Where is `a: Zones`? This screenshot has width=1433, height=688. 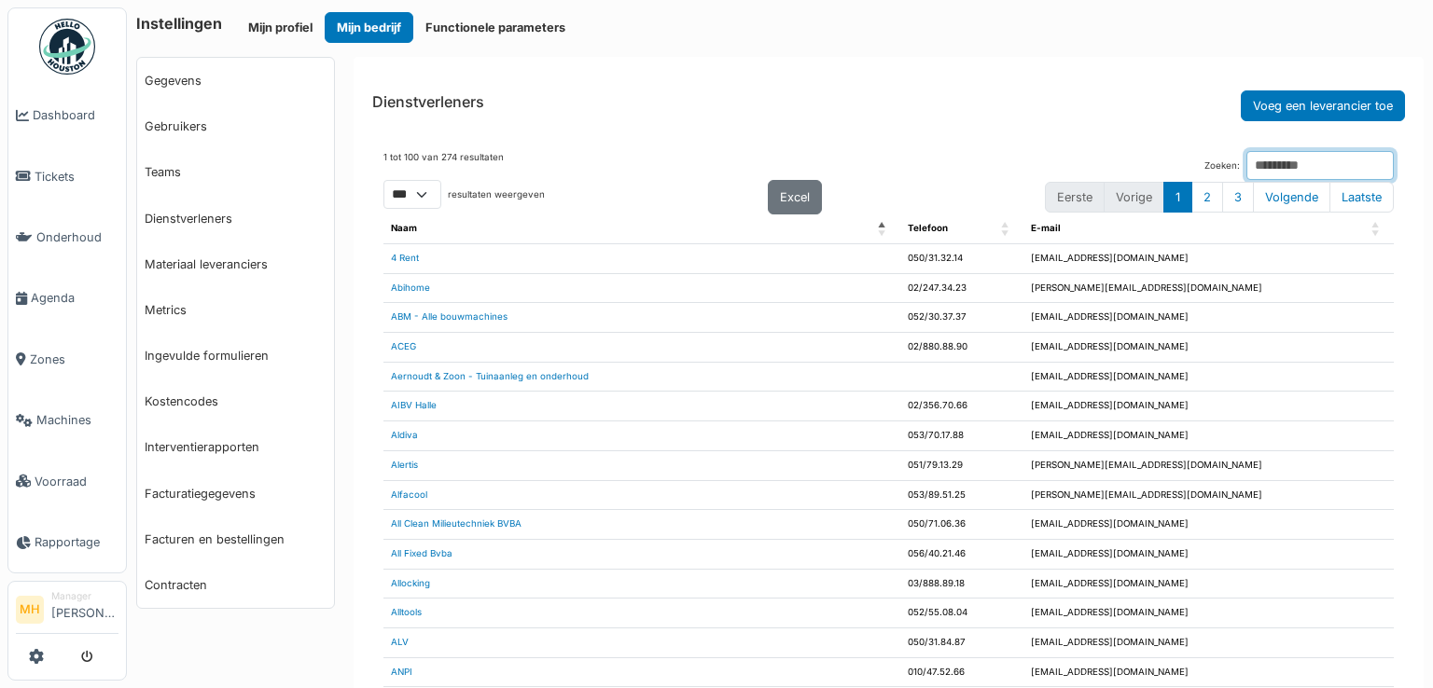
a: Zones is located at coordinates (67, 359).